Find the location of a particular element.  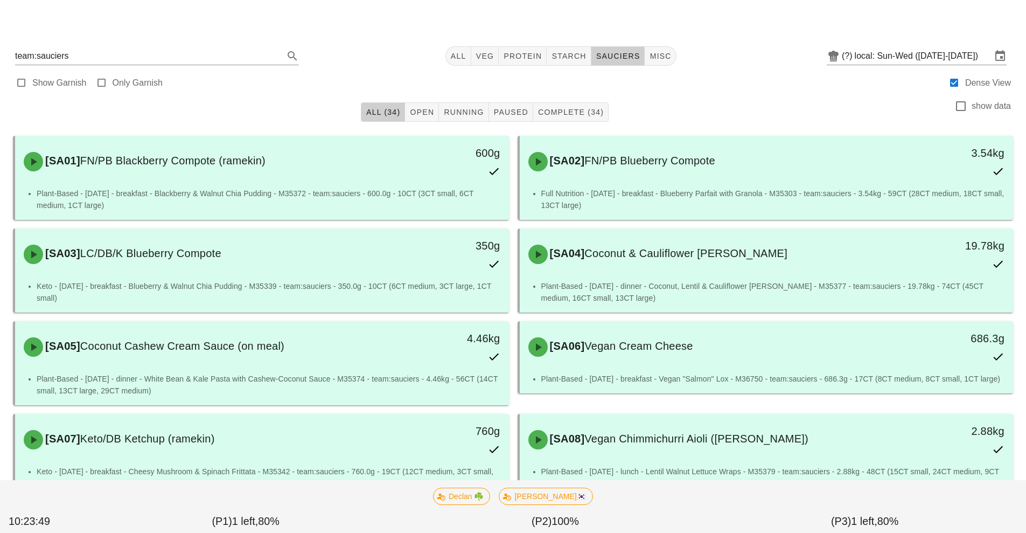

span: Coconut Cashew Cream Sauce (on meal) is located at coordinates (182, 346).